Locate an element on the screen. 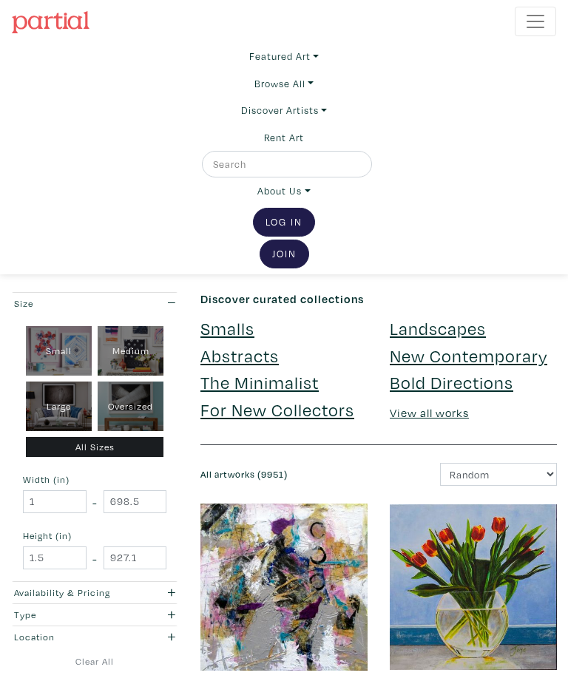 Image resolution: width=568 pixels, height=681 pixels. a: New Contemporary is located at coordinates (468, 355).